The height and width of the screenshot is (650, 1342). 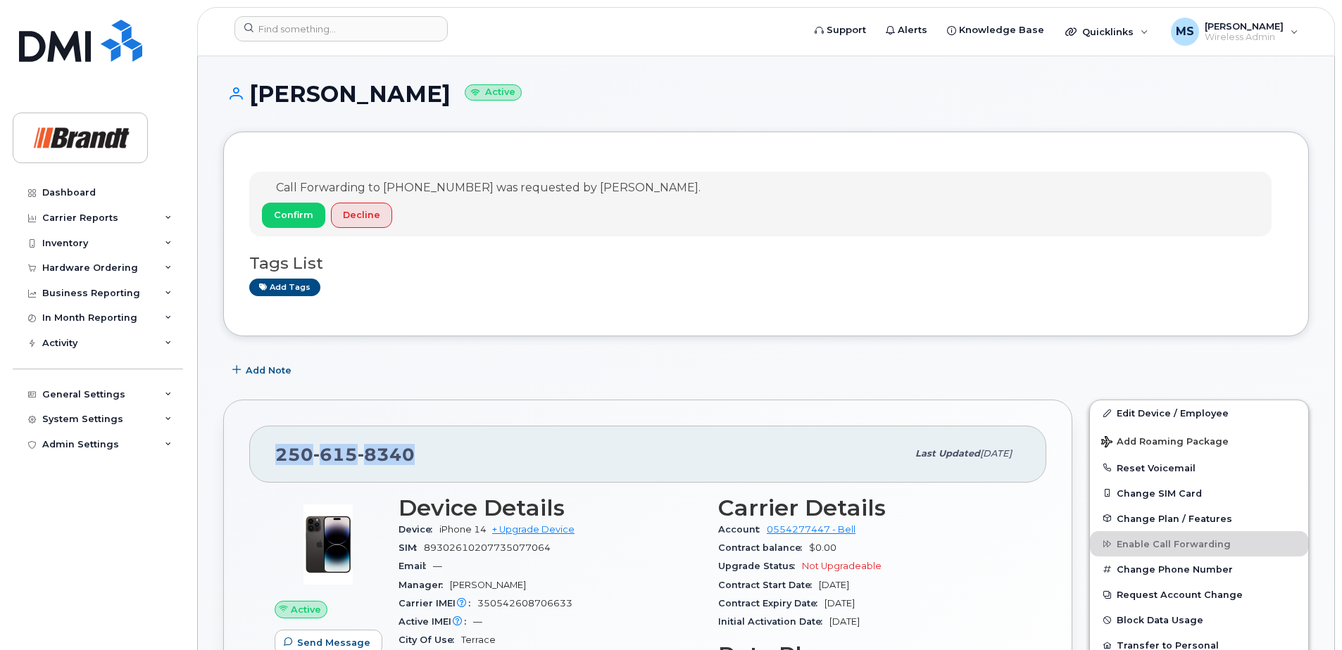 What do you see at coordinates (429, 640) in the screenshot?
I see `span: City Of Use` at bounding box center [429, 640].